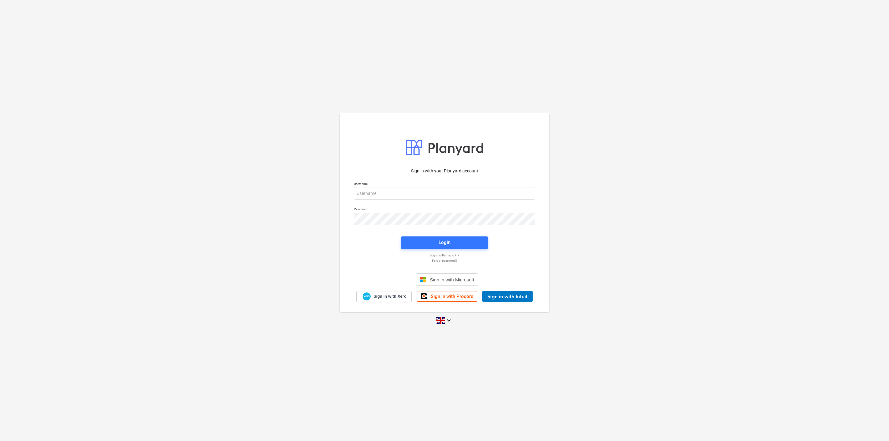 The height and width of the screenshot is (441, 889). Describe the element at coordinates (444, 243) in the screenshot. I see `button: Login` at that location.